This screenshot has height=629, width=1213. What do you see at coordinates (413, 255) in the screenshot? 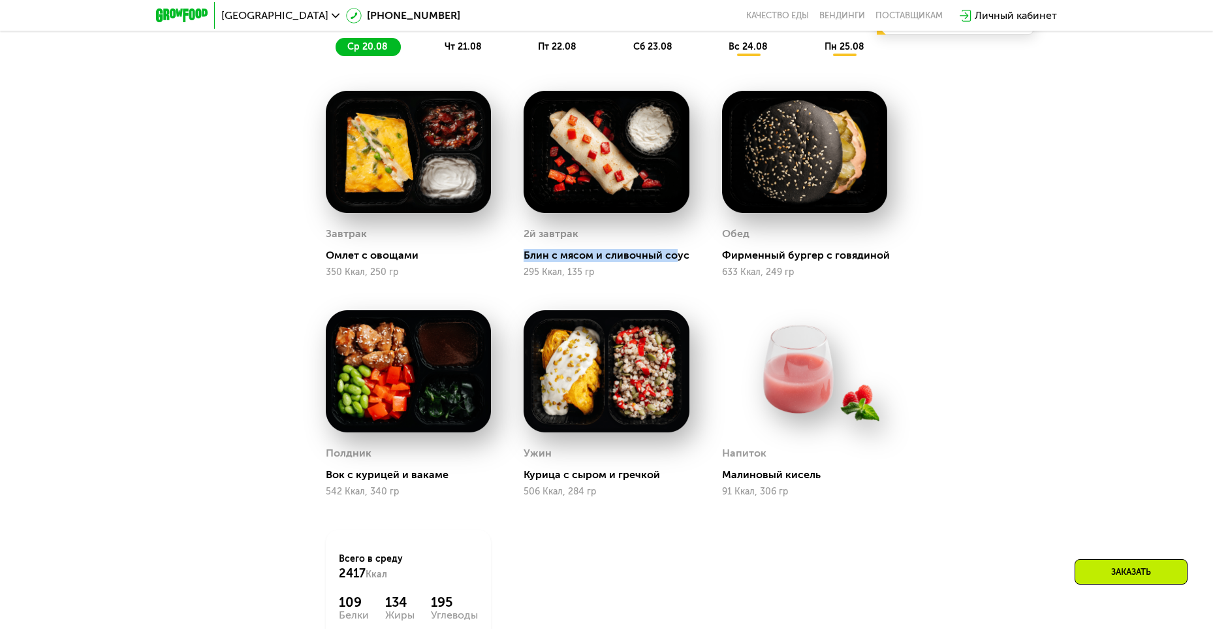
I see `div: Омлет с овощами` at bounding box center [413, 255].